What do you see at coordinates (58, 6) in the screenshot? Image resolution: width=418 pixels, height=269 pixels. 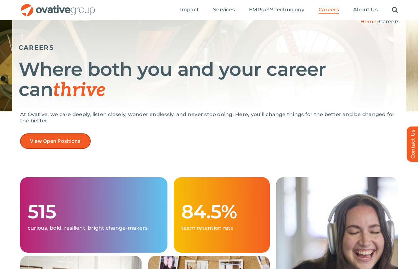 I see `a: OG_Full_horizontal_RGB` at bounding box center [58, 6].